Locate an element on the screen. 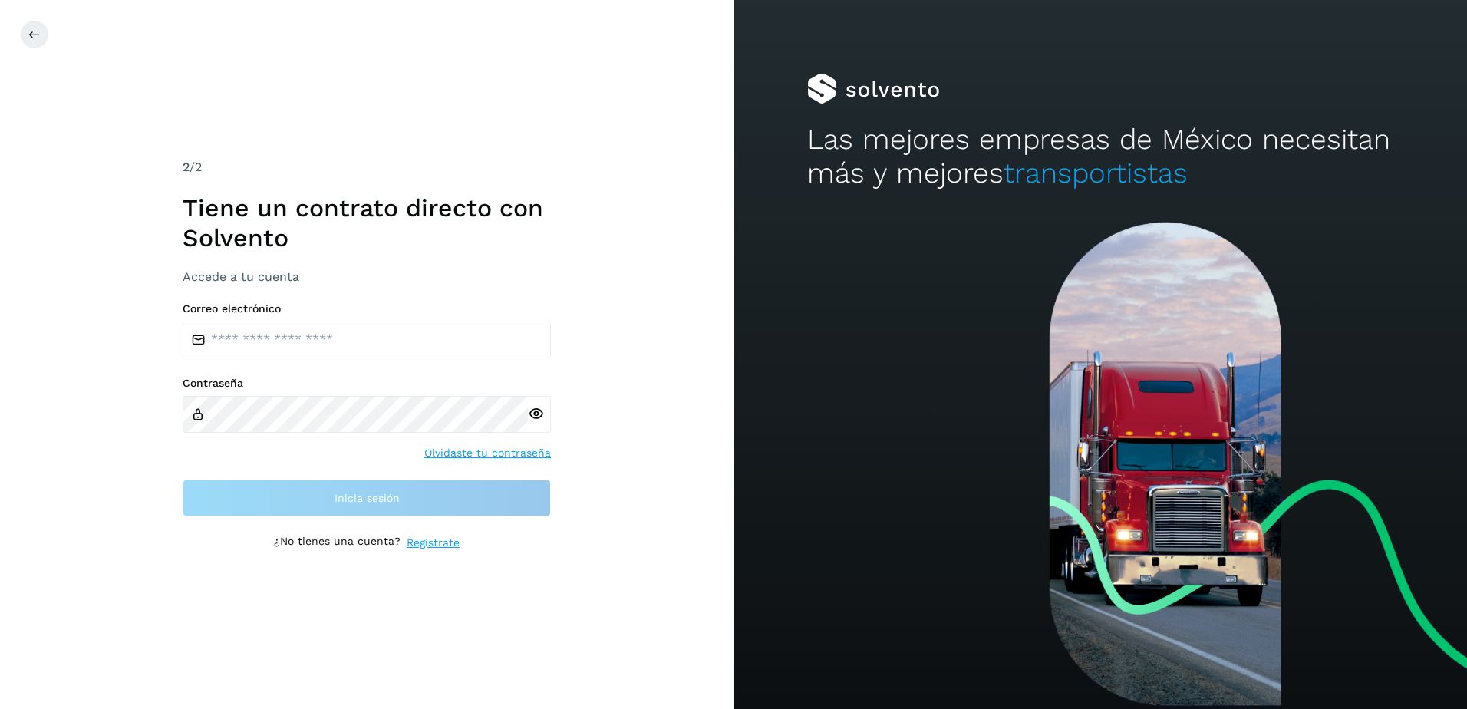 The width and height of the screenshot is (1467, 709). span: 2 is located at coordinates (186, 166).